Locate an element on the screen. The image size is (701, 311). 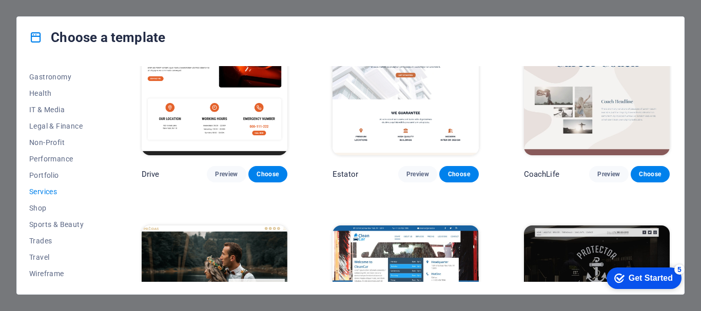
button: Shop is located at coordinates (63, 208).